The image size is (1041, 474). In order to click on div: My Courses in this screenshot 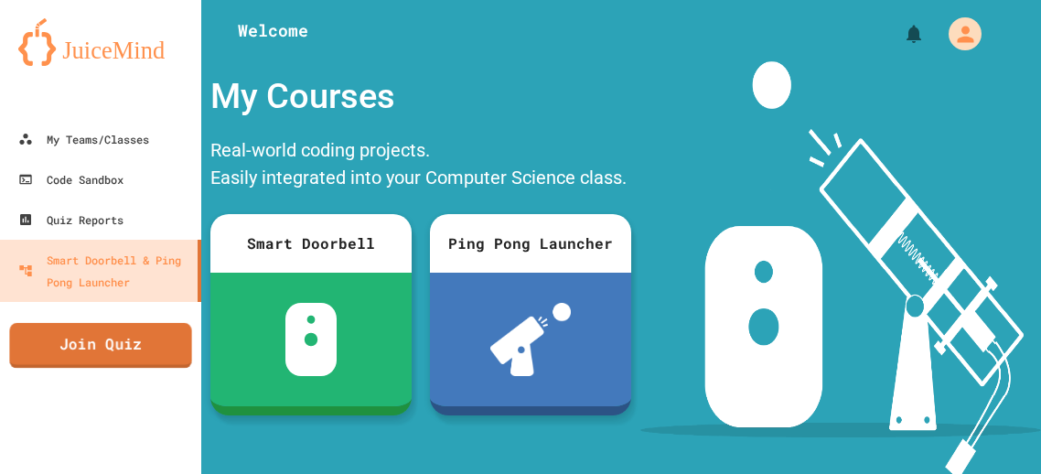, I will do `click(421, 96)`.